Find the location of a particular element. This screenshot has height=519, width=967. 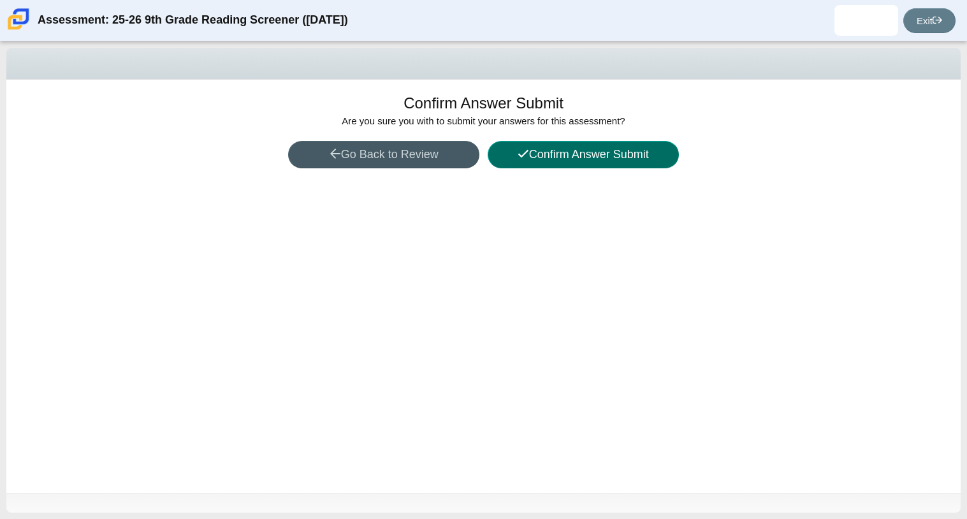

h1: Confirm Answer Submit is located at coordinates (483, 103).